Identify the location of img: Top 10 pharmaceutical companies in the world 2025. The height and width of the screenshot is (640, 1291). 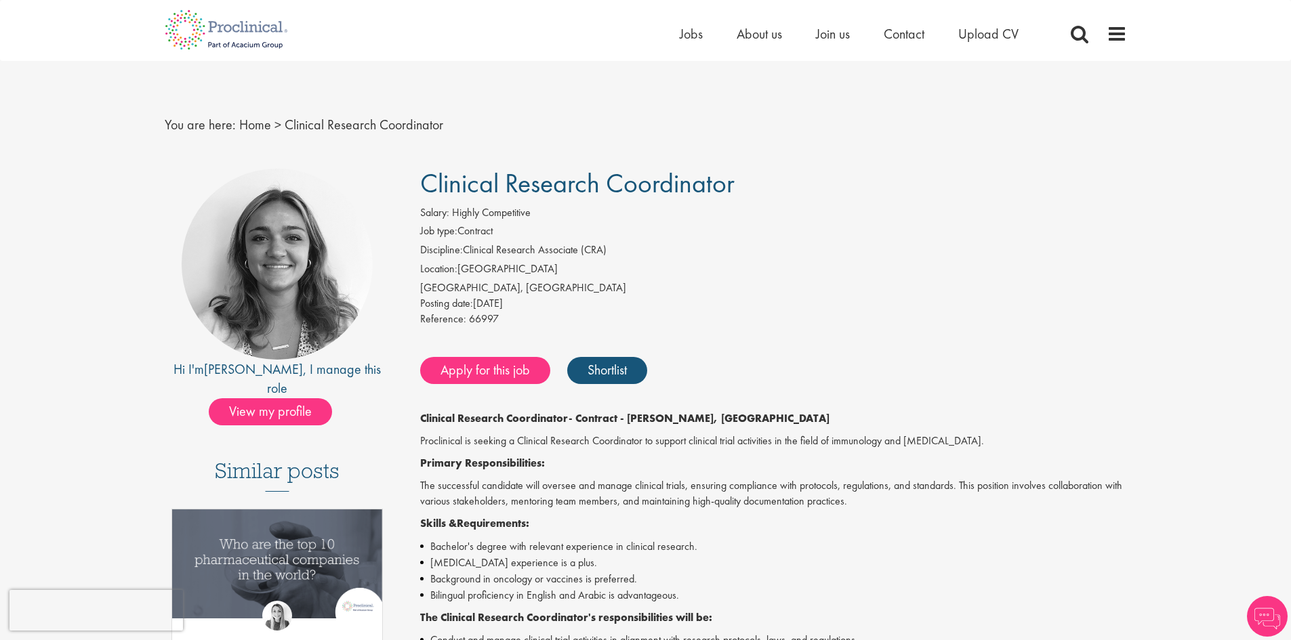
(277, 564).